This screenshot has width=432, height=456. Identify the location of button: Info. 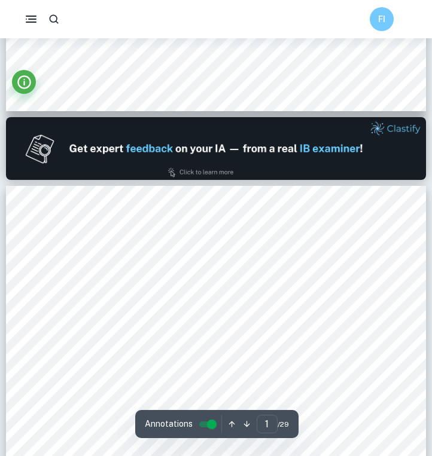
(24, 82).